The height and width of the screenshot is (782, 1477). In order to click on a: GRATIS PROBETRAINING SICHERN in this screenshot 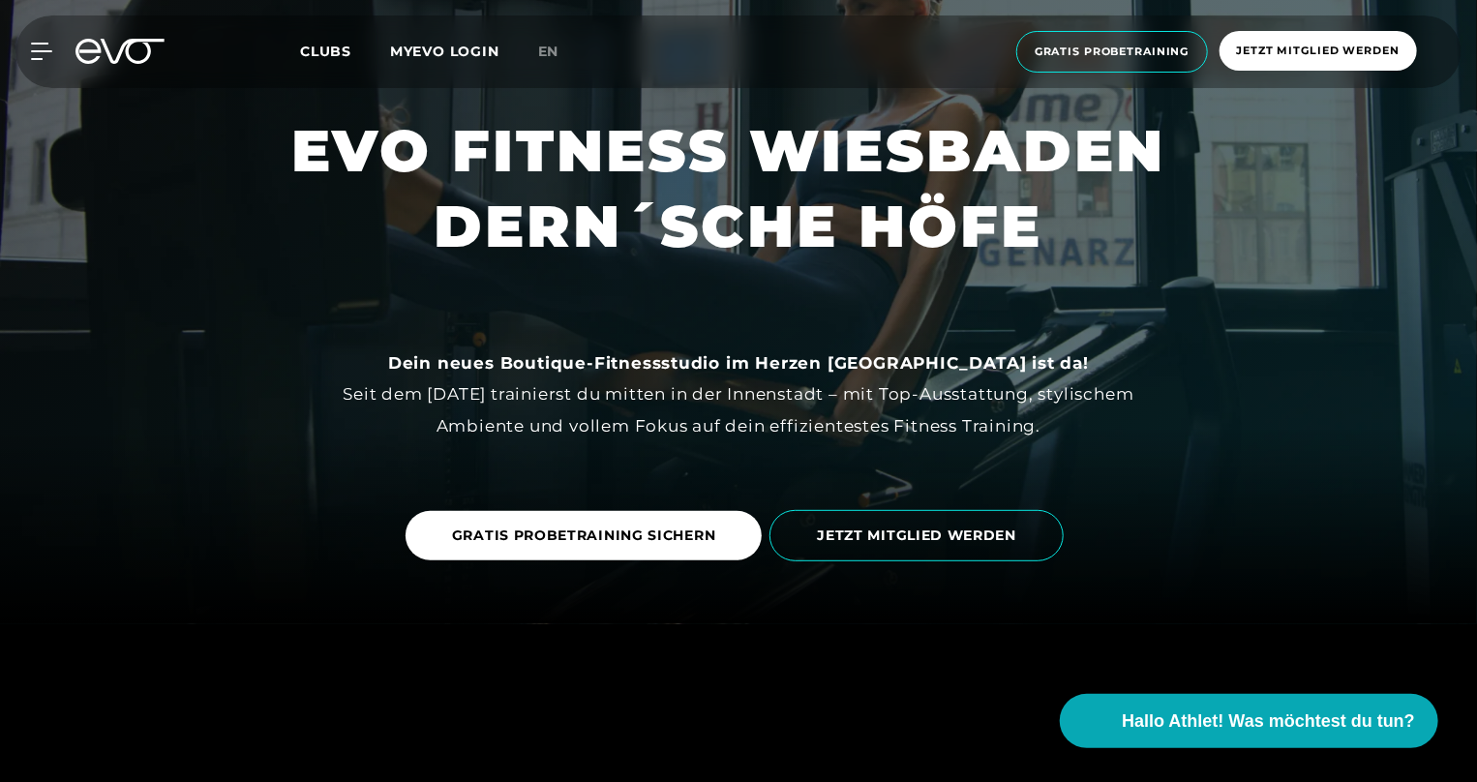, I will do `click(584, 535)`.